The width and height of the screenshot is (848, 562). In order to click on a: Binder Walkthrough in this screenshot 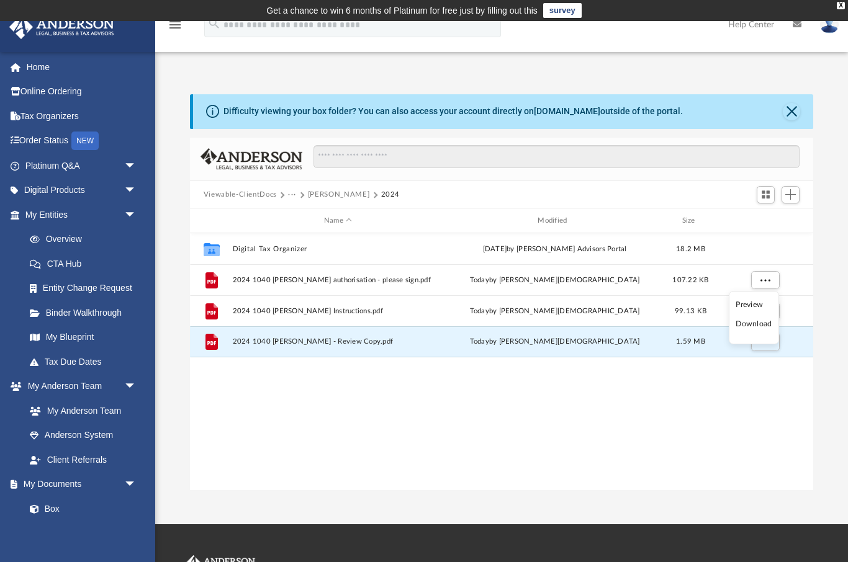, I will do `click(86, 313)`.